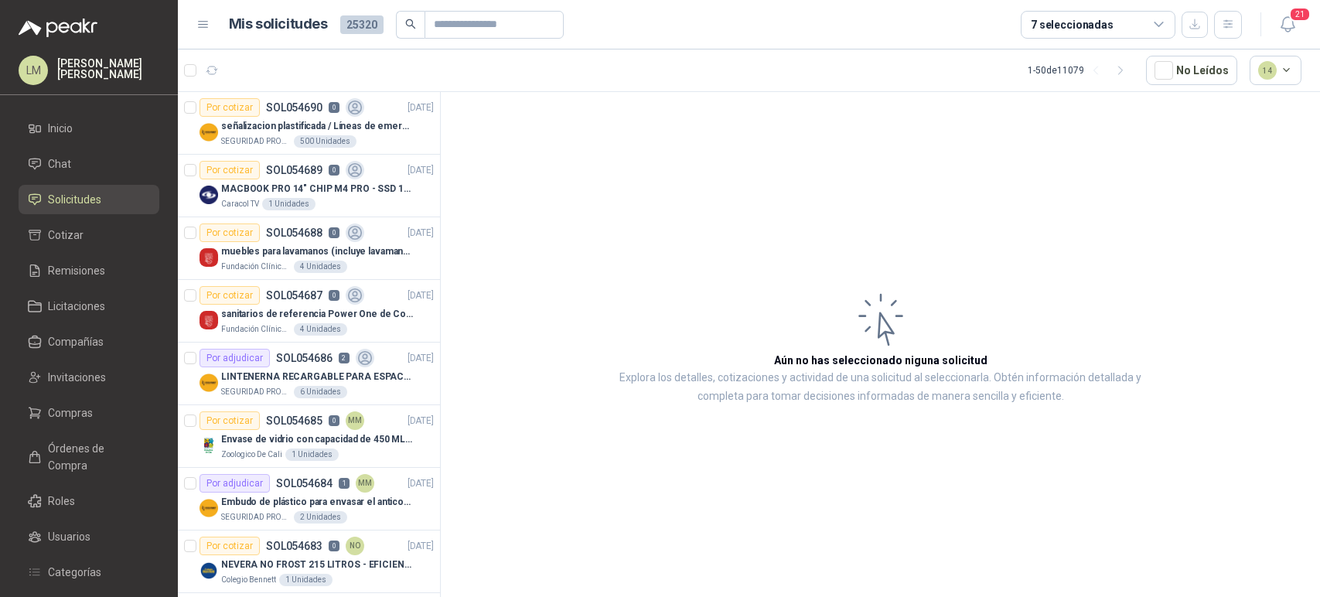 The image size is (1320, 597). Describe the element at coordinates (248, 580) in the screenshot. I see `p: Colegio Bennett` at that location.